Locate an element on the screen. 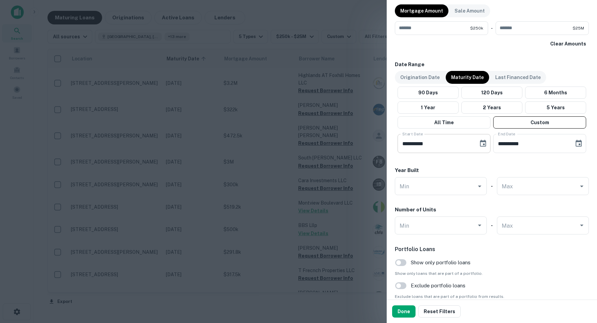  button: Reset Filters is located at coordinates (439, 311).